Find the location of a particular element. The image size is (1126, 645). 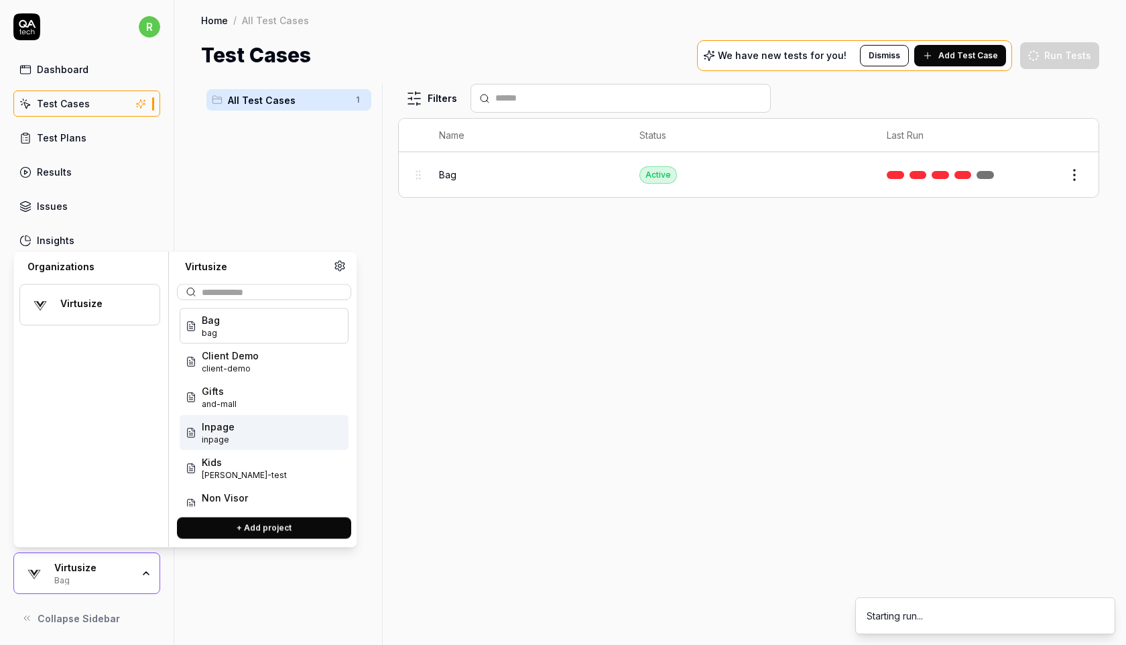

a: + Add project is located at coordinates (264, 528).